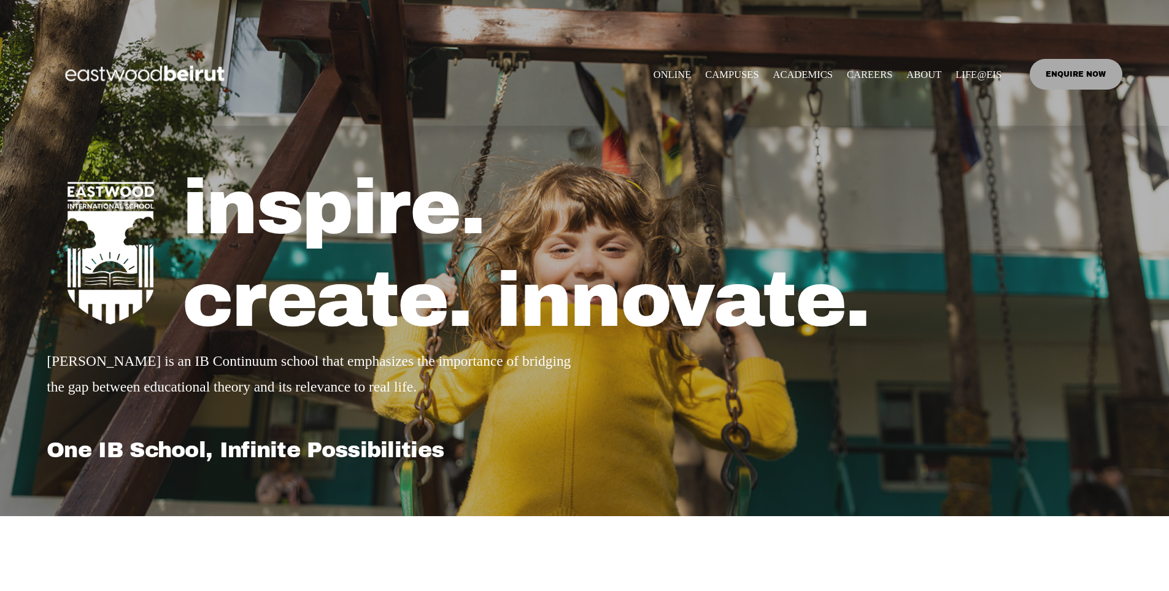  Describe the element at coordinates (803, 75) in the screenshot. I see `span: ACADEMICS` at that location.